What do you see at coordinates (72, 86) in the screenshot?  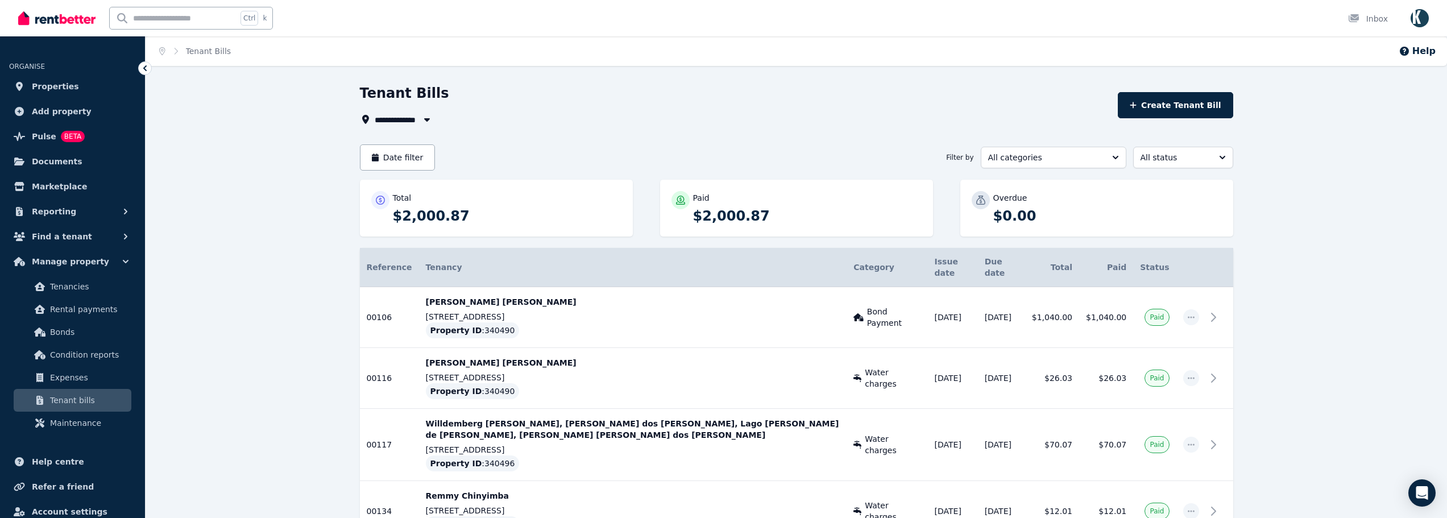 I see `a: Properties` at bounding box center [72, 86].